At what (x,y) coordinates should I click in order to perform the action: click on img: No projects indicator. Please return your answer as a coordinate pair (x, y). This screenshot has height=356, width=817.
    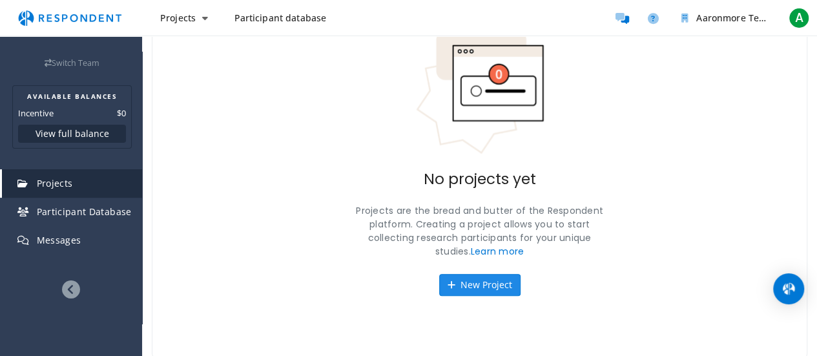
    Looking at the image, I should click on (480, 92).